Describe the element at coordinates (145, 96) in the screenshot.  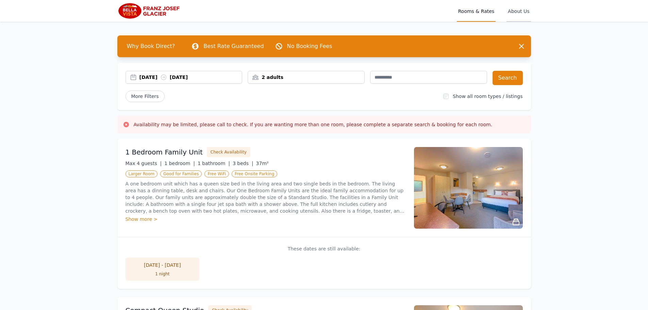
I see `span: More Filters` at that location.